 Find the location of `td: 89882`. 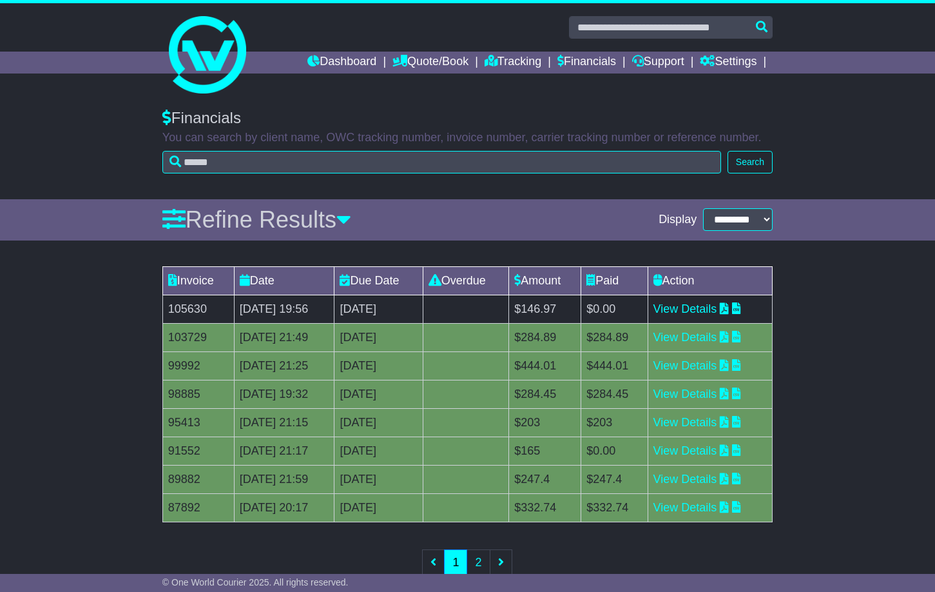

td: 89882 is located at coordinates (198, 479).